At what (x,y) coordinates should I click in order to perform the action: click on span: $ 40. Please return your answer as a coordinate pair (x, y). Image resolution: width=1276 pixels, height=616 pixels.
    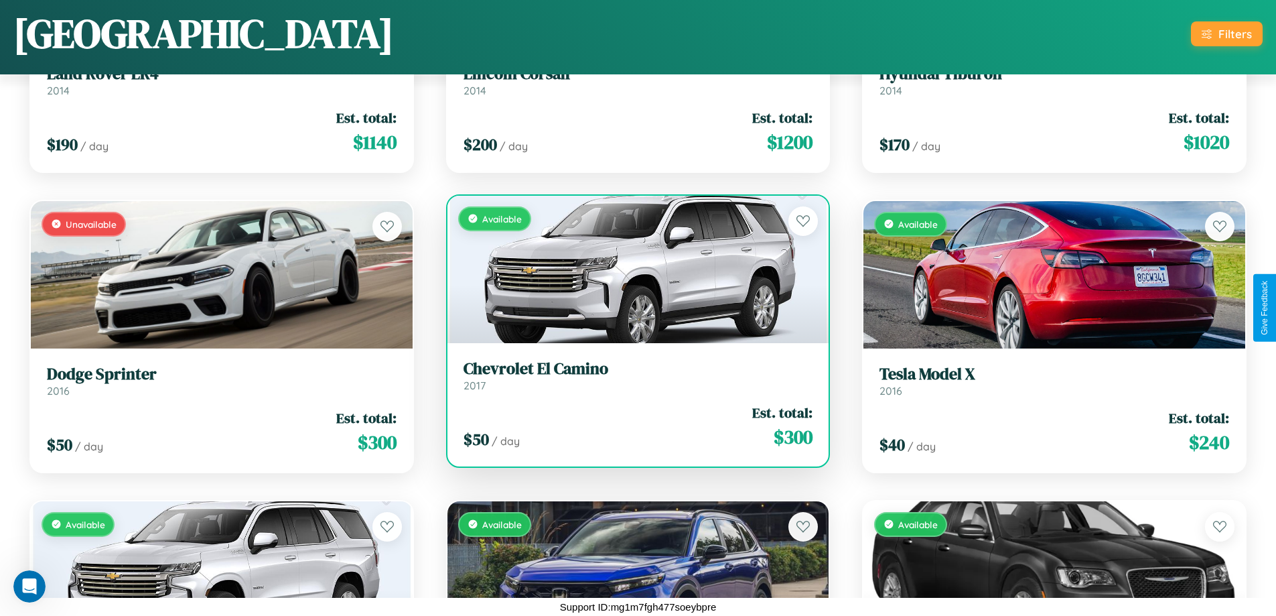
    Looking at the image, I should click on (892, 444).